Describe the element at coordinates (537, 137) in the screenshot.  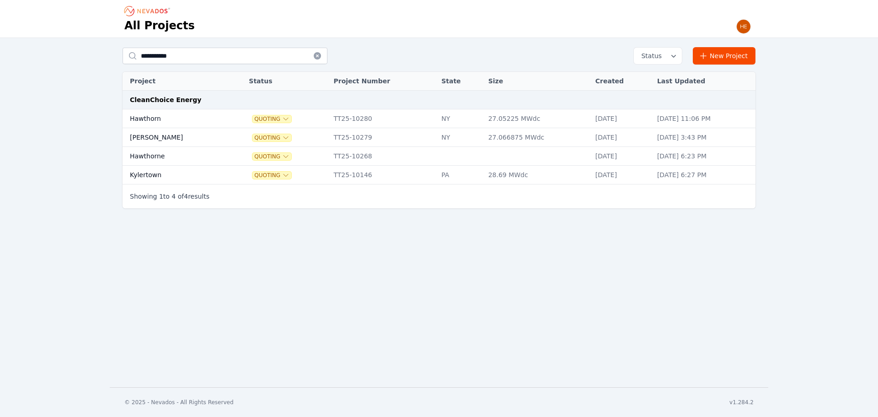
I see `td: 27.066875 MWdc` at that location.